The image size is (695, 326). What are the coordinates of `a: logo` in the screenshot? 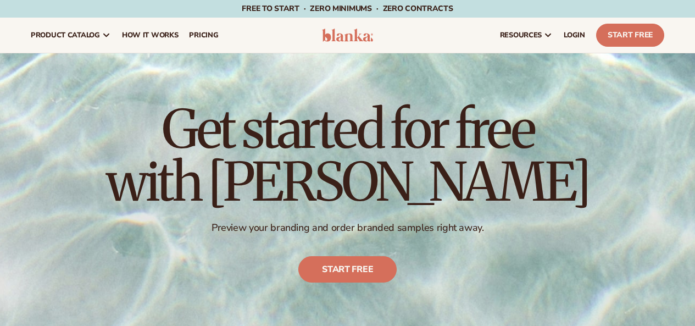 It's located at (348, 35).